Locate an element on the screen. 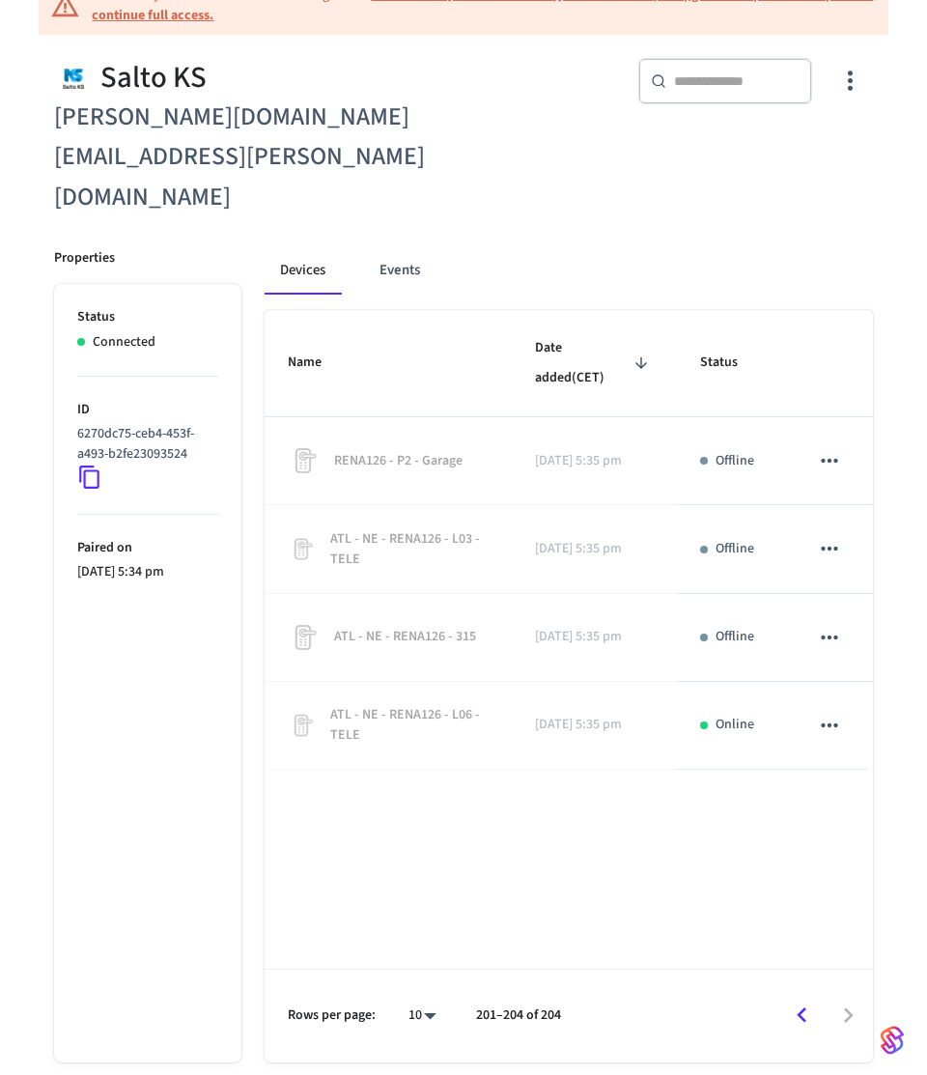 The height and width of the screenshot is (1075, 927). span: Name is located at coordinates (317, 362).